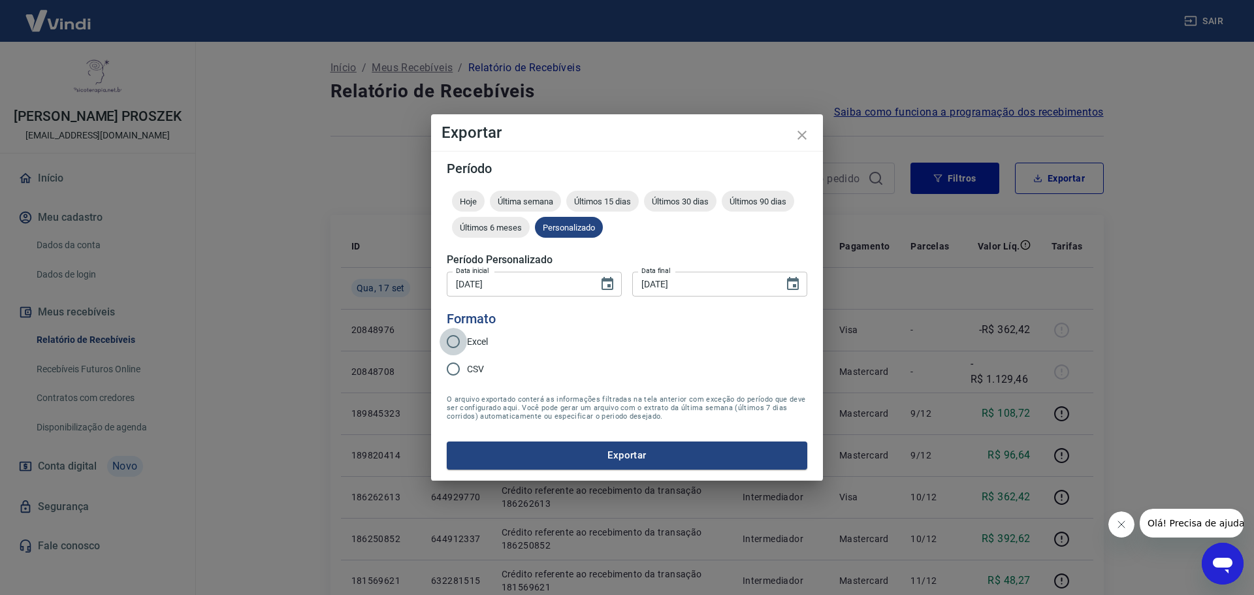 This screenshot has width=1254, height=595. What do you see at coordinates (525, 201) in the screenshot?
I see `div: Última semana` at bounding box center [525, 201].